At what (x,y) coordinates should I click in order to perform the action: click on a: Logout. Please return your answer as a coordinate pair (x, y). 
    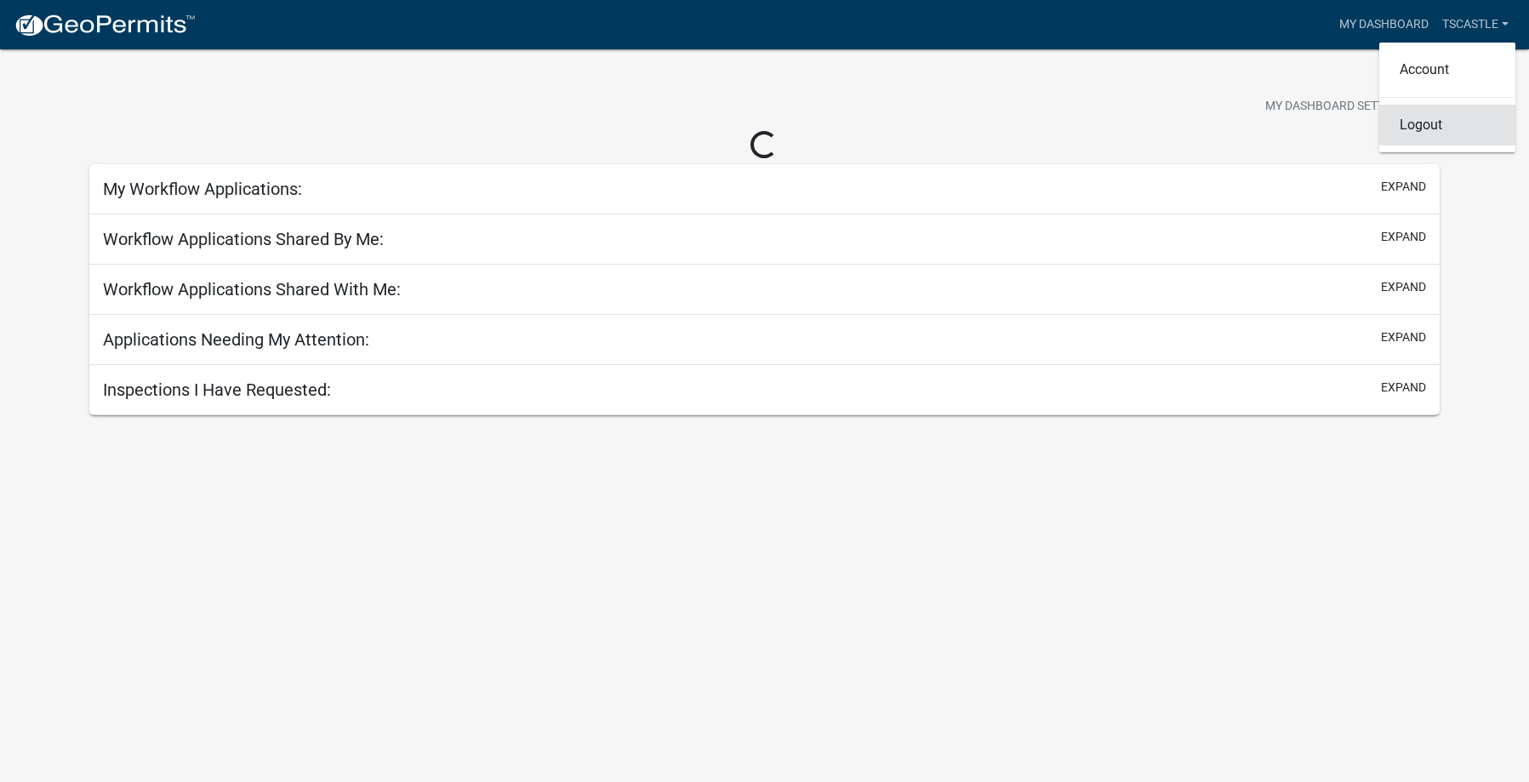
    Looking at the image, I should click on (1448, 125).